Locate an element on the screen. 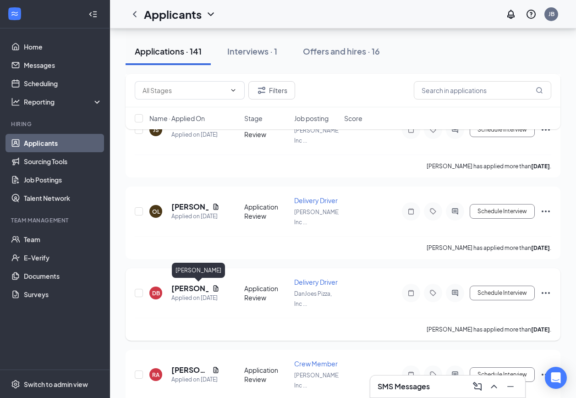  div: Applications · 141 is located at coordinates (168, 51).